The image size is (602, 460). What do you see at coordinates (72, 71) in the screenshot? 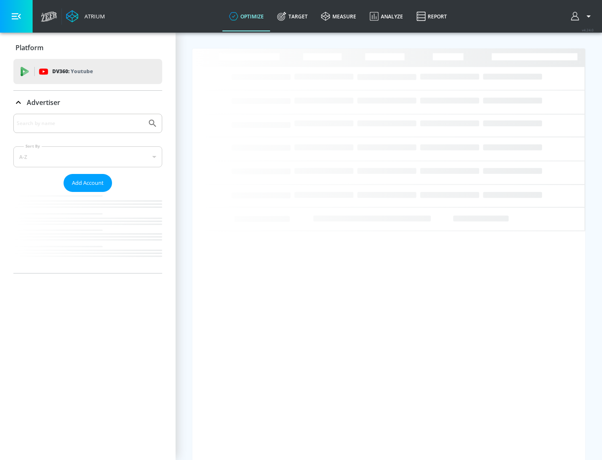
I see `p: DV360:` at bounding box center [72, 71].